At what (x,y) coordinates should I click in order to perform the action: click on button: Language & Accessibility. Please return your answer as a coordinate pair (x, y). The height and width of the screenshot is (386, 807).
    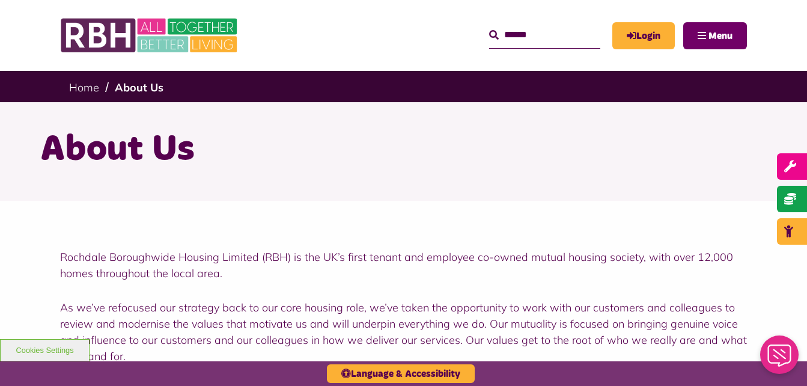
    Looking at the image, I should click on (401, 373).